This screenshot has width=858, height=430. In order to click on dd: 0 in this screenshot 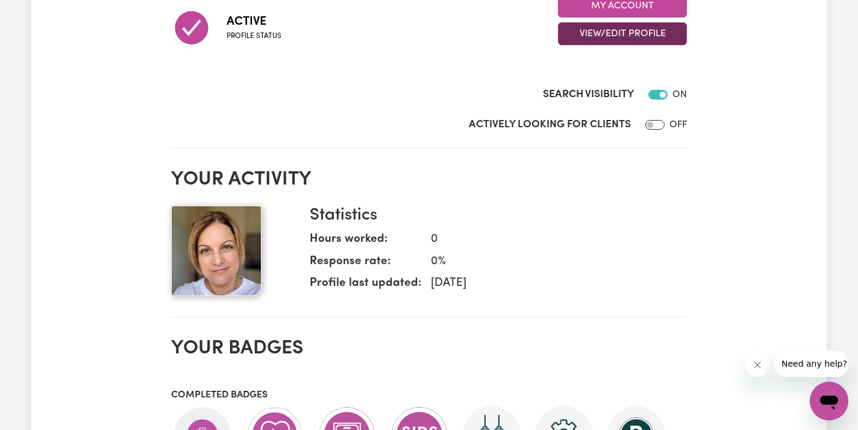, I will do `click(549, 239)`.